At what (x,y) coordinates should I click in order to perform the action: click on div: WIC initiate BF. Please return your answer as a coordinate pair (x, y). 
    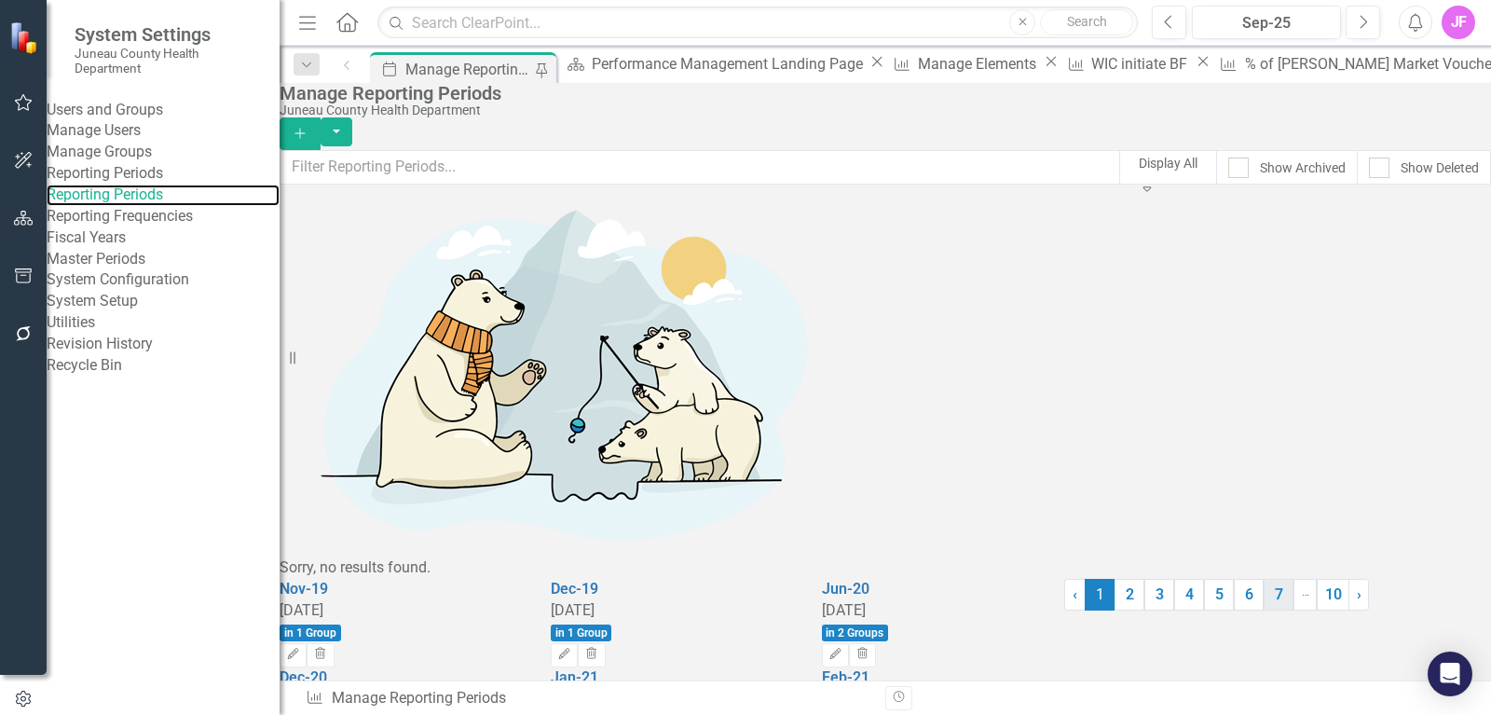
    Looking at the image, I should click on (1141, 63).